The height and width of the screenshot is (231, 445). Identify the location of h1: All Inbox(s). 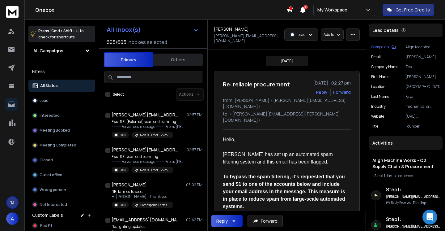
(124, 30).